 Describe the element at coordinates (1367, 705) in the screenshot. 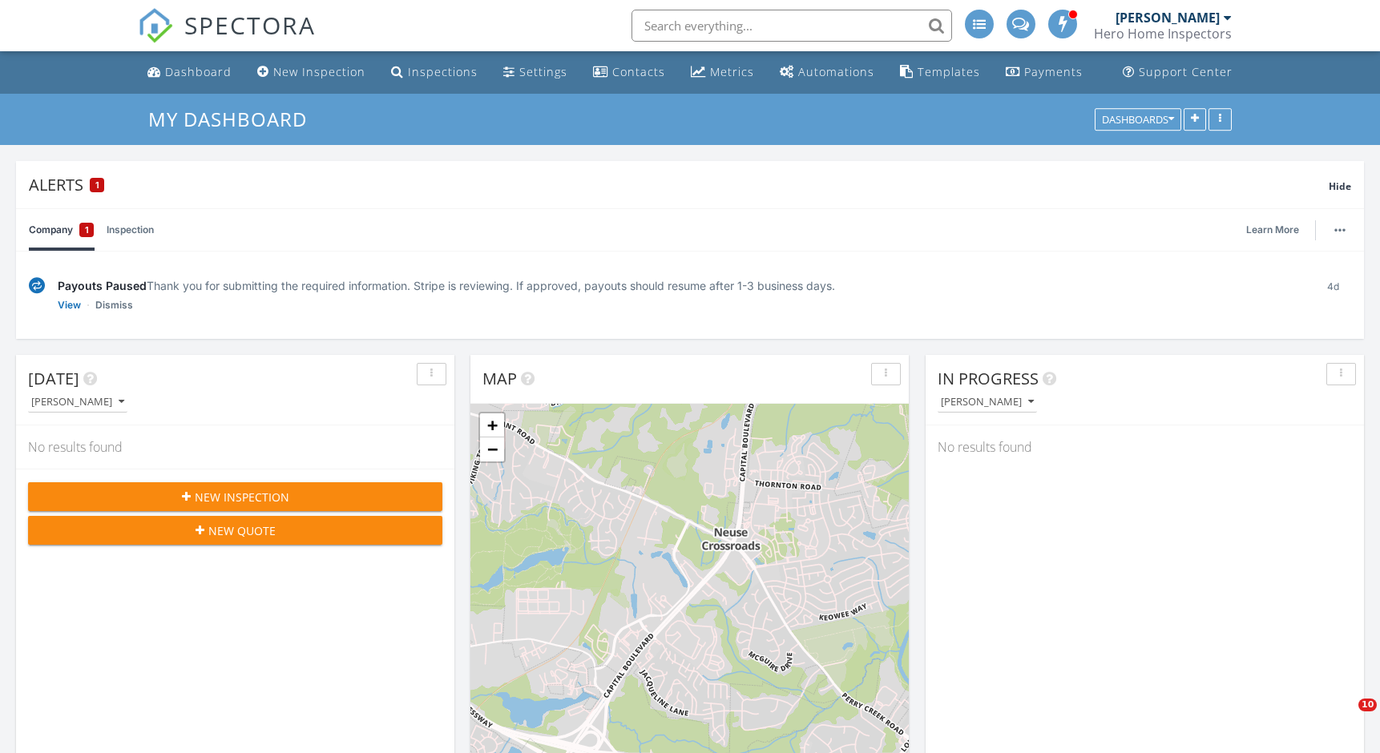

I see `span: 10` at that location.